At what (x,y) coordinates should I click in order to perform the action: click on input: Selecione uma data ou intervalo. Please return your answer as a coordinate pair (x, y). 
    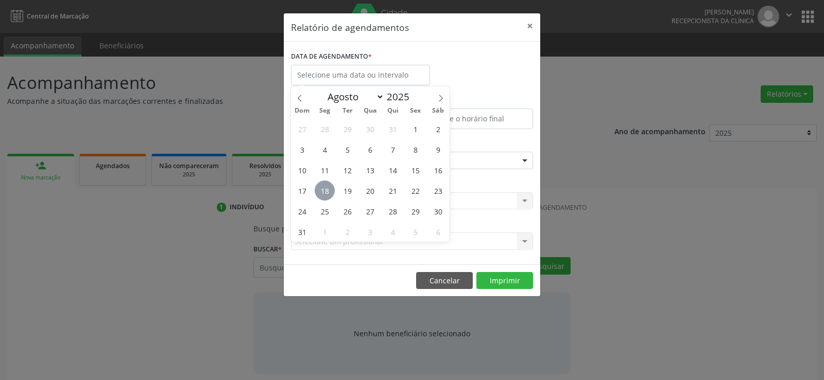
    Looking at the image, I should click on (360, 75).